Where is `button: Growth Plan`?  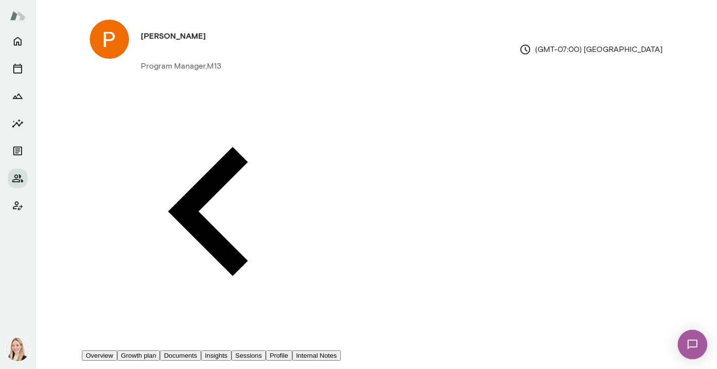
button: Growth Plan is located at coordinates (18, 96).